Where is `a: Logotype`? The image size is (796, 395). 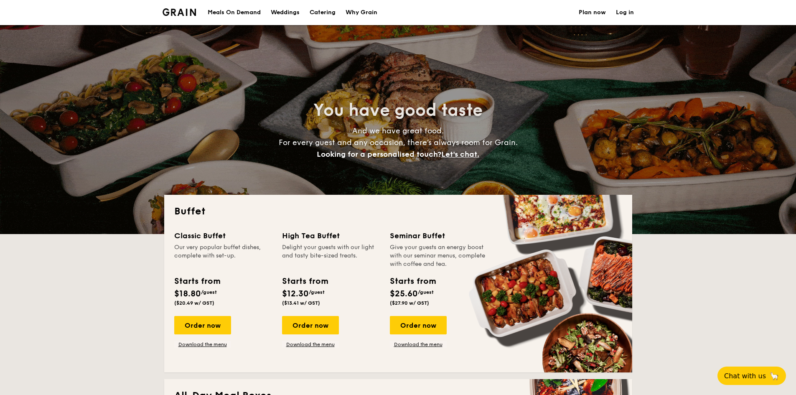 a: Logotype is located at coordinates (179, 12).